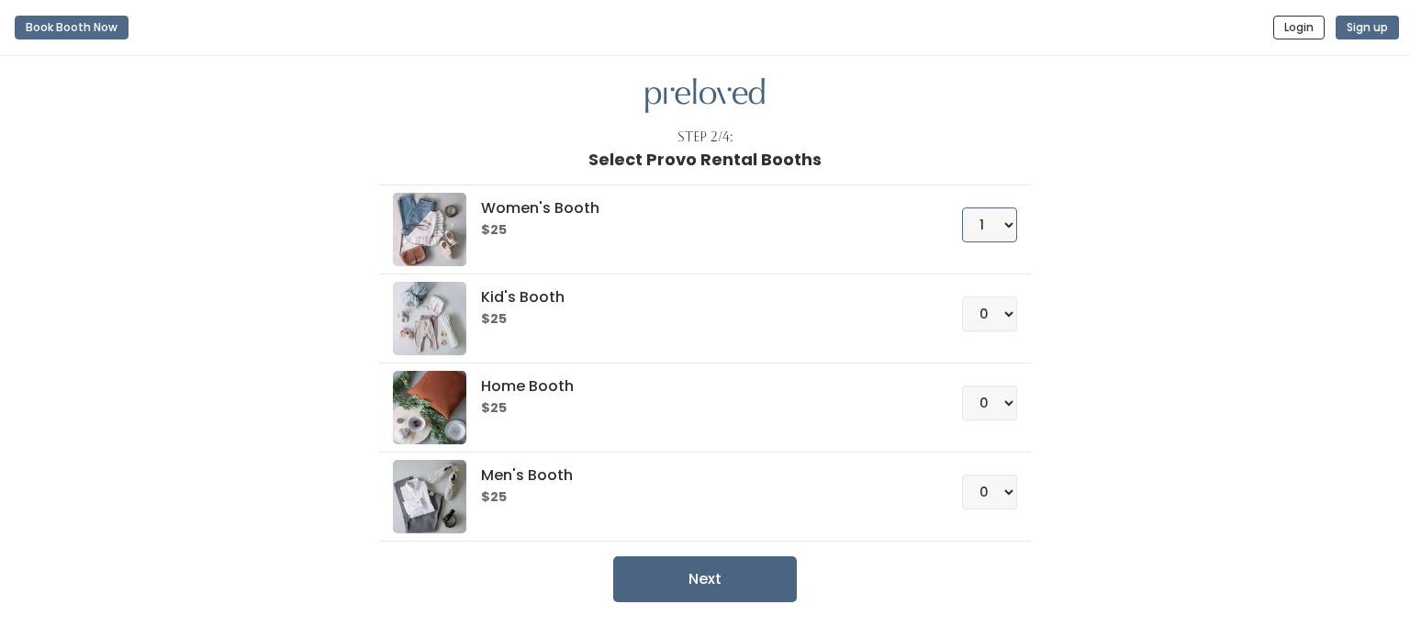 This screenshot has width=1410, height=638. I want to click on button: Login, so click(1299, 28).